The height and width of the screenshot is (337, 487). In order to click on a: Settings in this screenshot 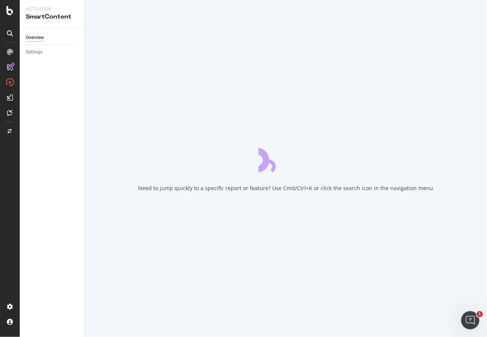, I will do `click(52, 52)`.